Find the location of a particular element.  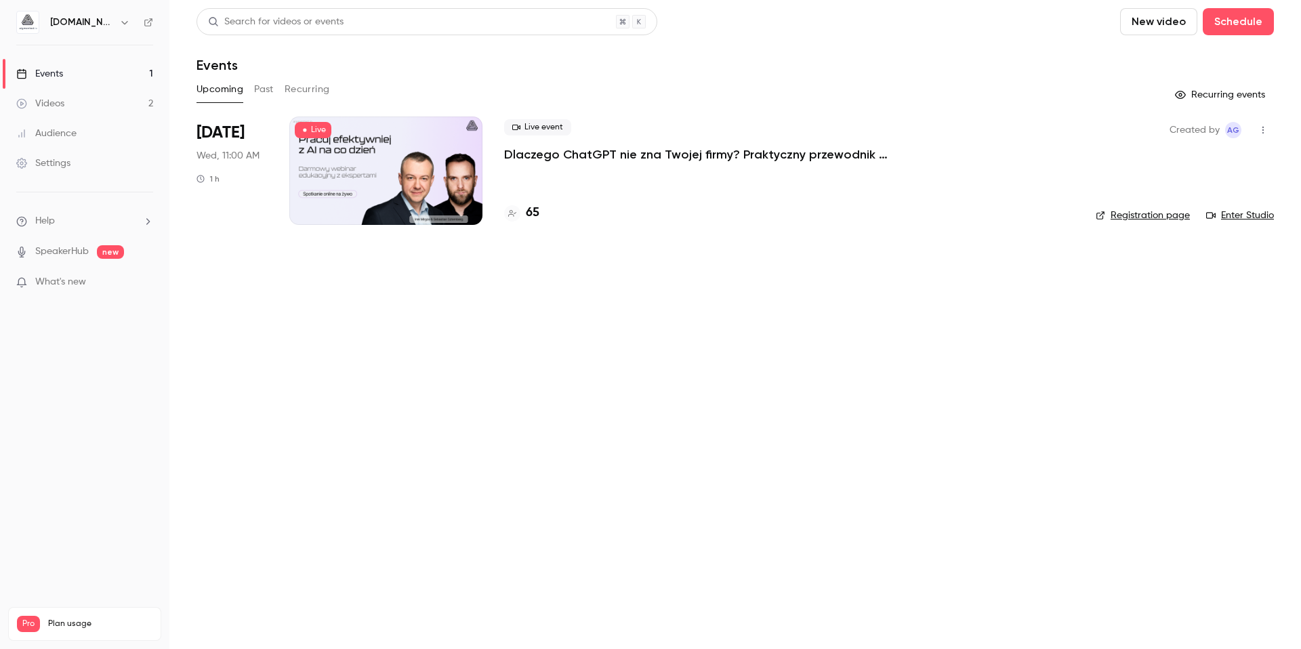

span: Pro is located at coordinates (28, 624).